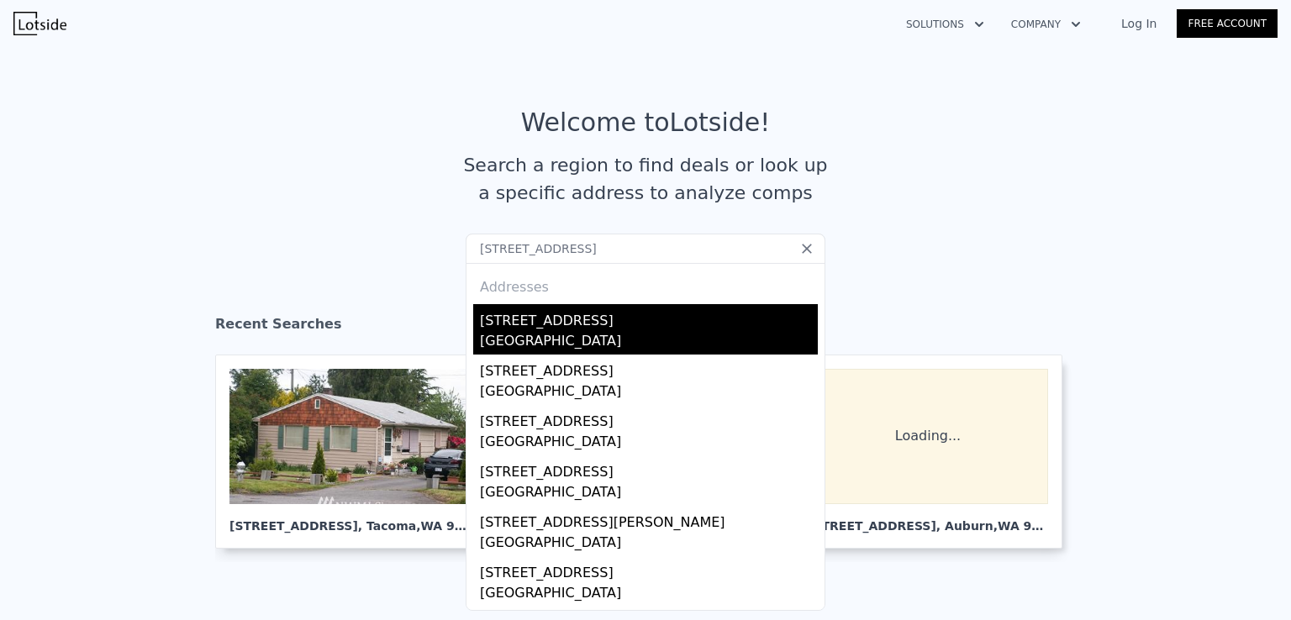  Describe the element at coordinates (1046, 24) in the screenshot. I see `button: Company` at that location.